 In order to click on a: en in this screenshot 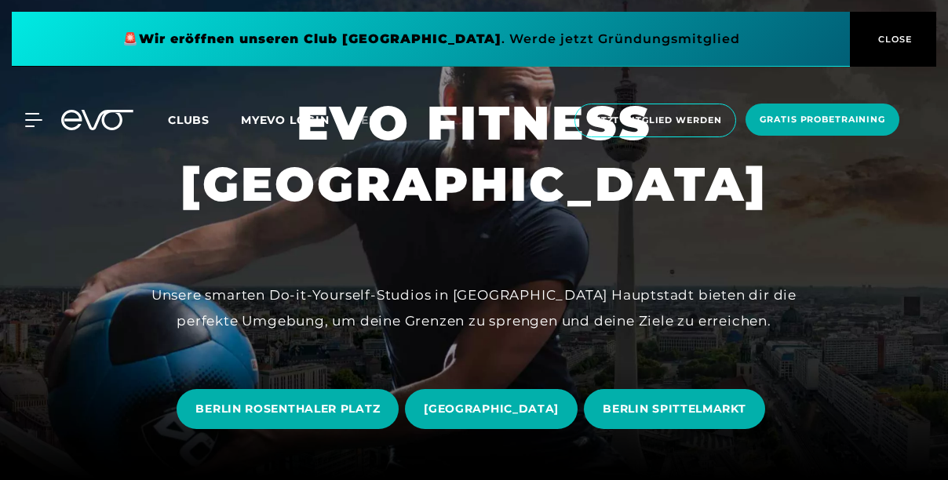, I will do `click(379, 120)`.